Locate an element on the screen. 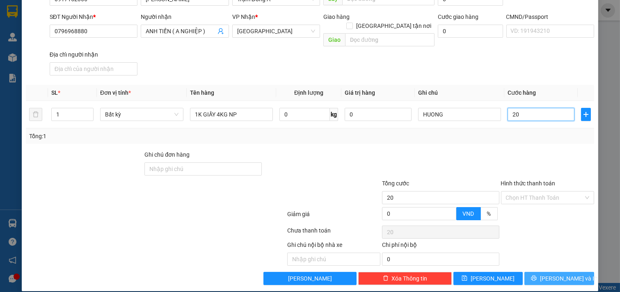  span: VND is located at coordinates (469, 214).